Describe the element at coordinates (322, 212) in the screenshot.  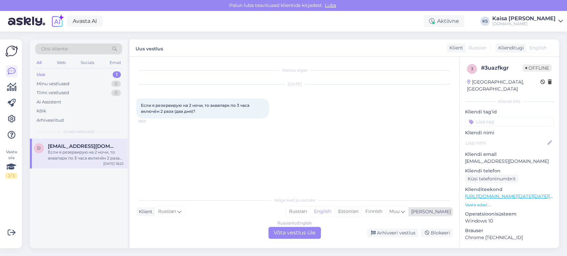
I see `div: English` at that location.